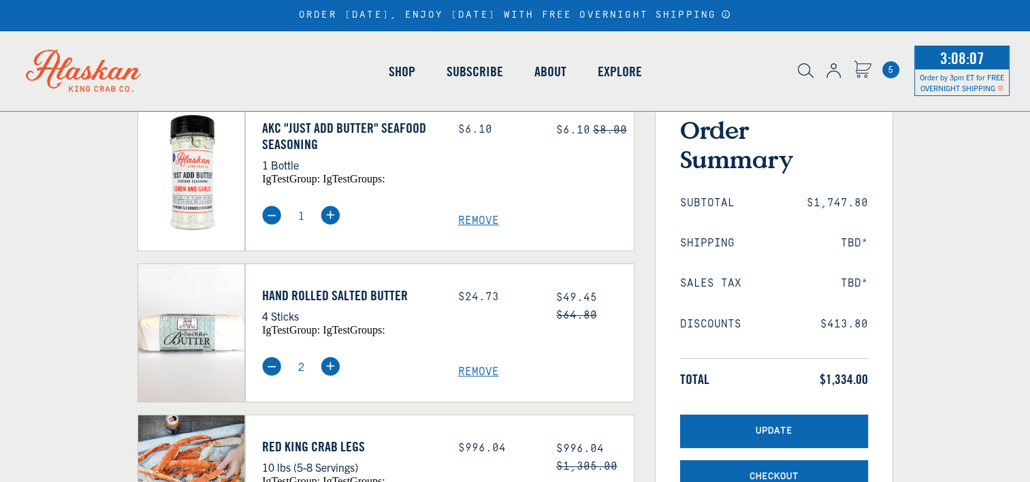 The height and width of the screenshot is (482, 1030). I want to click on a: Hand Rolled Salted Butter, so click(350, 296).